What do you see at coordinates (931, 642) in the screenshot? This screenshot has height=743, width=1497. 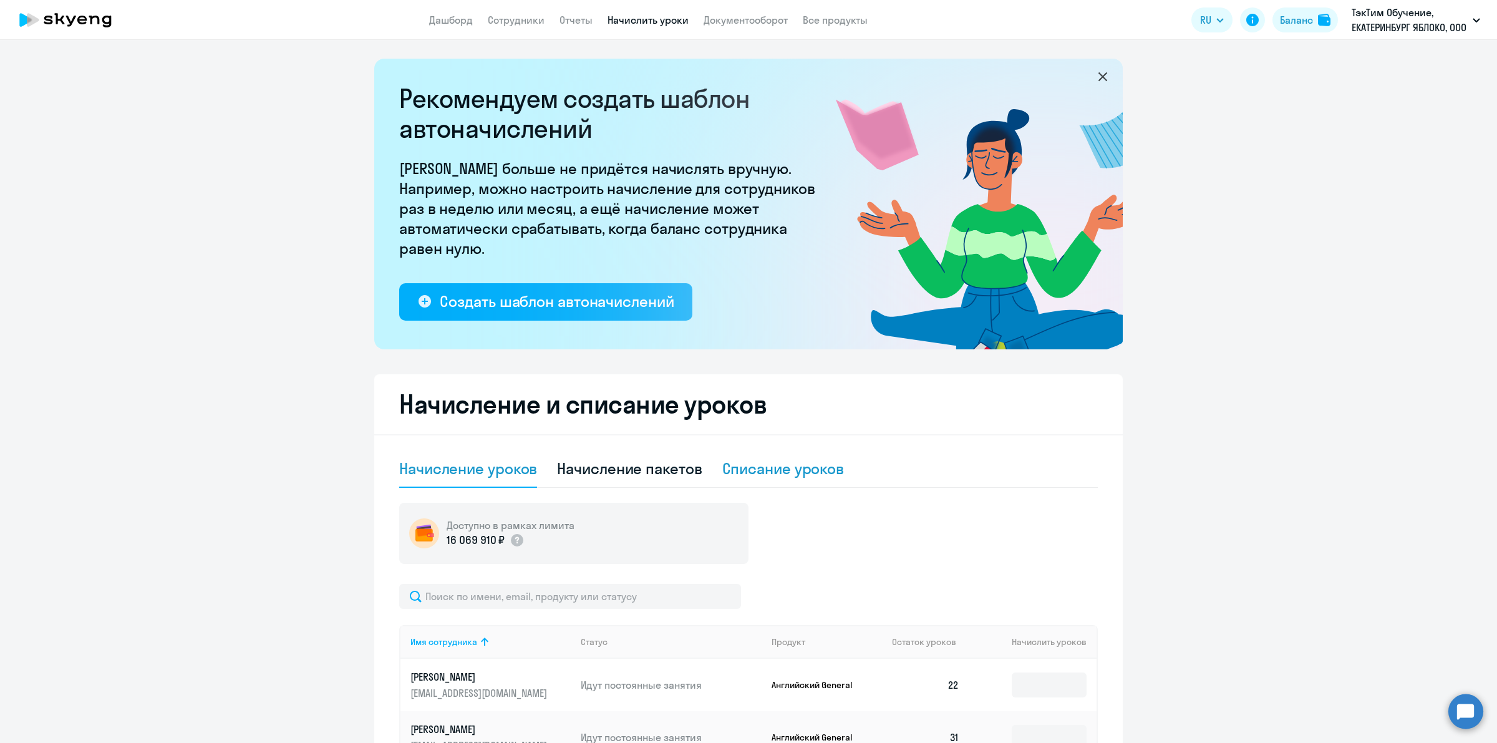 I see `div: Остаток уроков` at bounding box center [931, 642].